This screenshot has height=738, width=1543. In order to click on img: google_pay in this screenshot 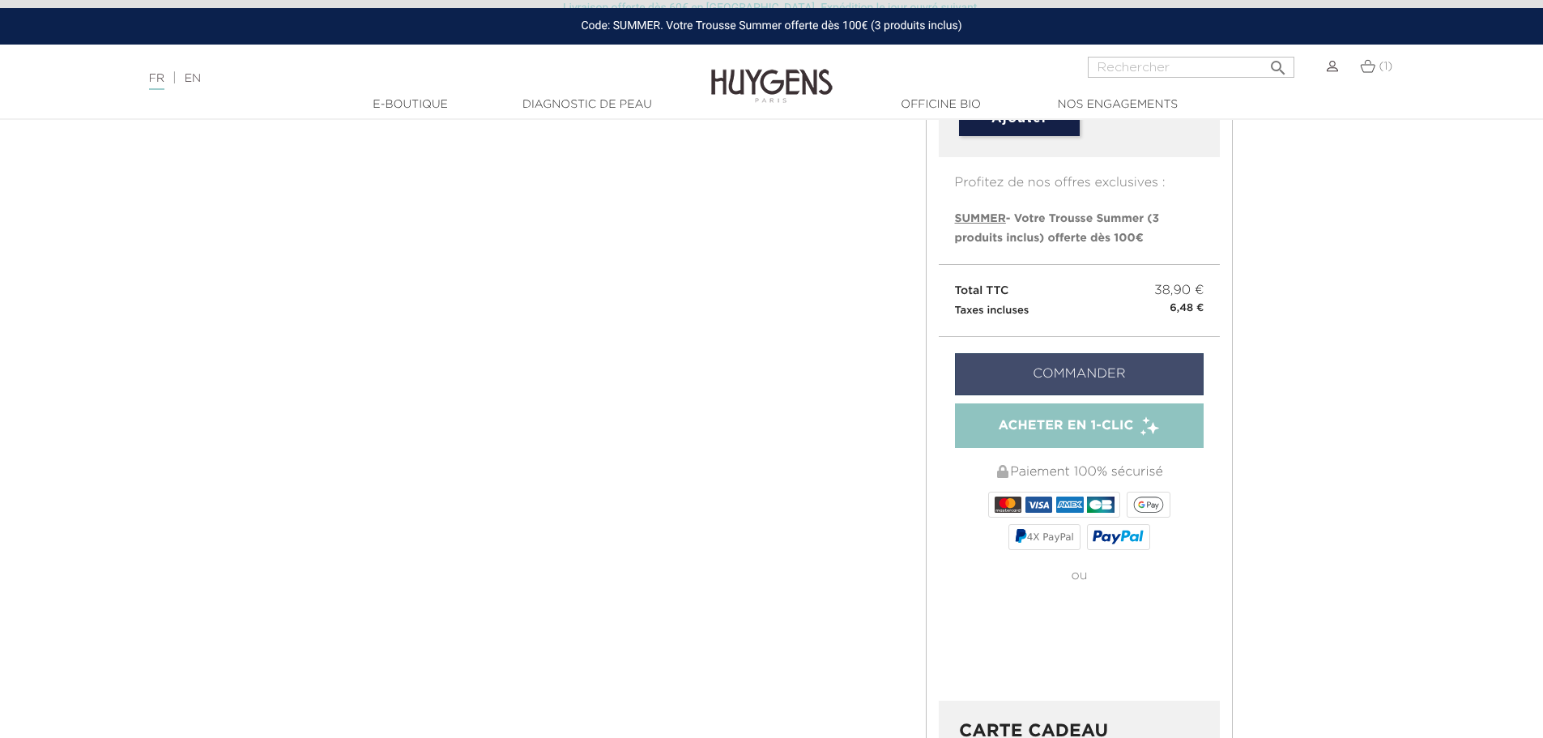, I will do `click(1149, 505)`.